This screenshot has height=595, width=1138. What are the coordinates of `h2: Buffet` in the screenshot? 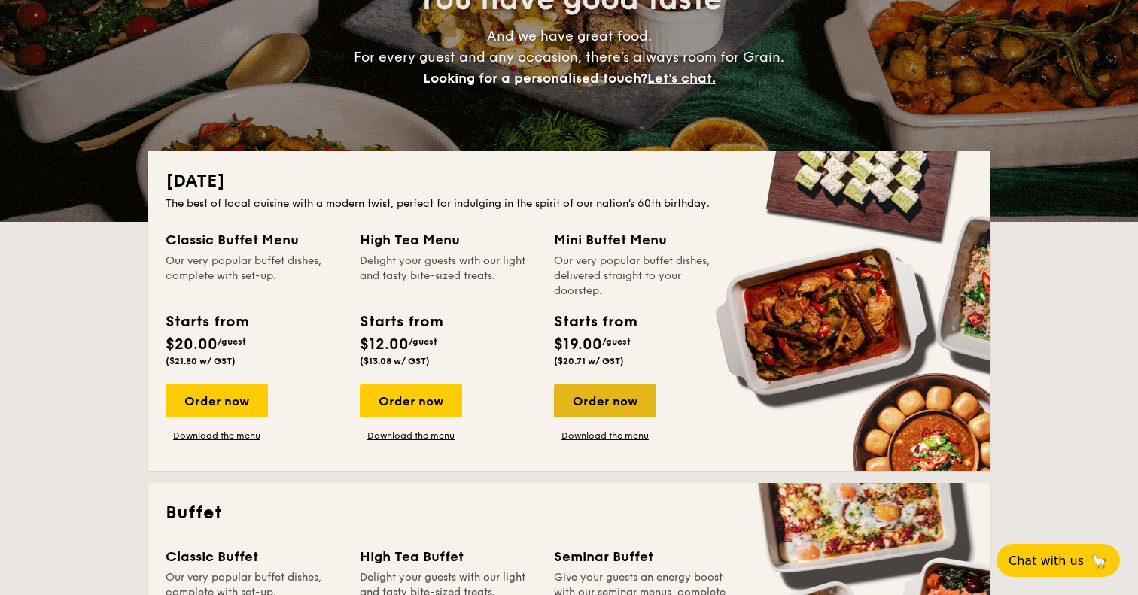 It's located at (569, 513).